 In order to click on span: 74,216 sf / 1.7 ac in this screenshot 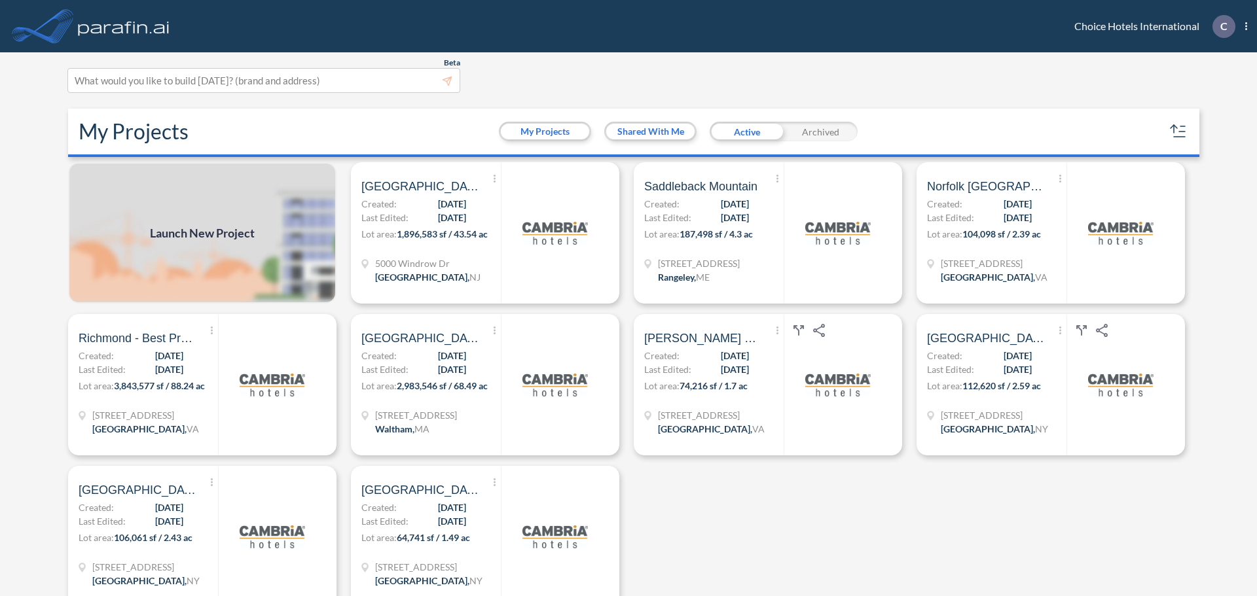, I will do `click(714, 386)`.